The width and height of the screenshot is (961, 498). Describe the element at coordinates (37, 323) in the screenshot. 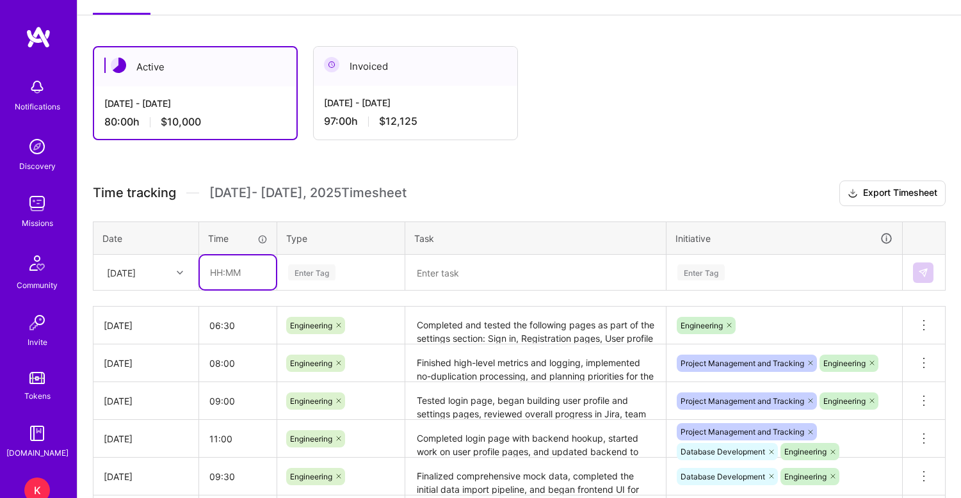

I see `img: Invite` at that location.